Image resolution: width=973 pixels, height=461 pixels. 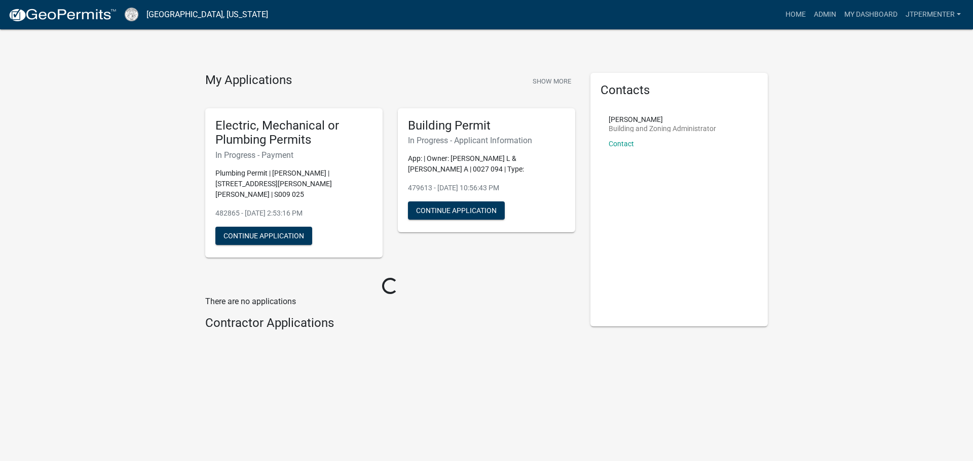 I want to click on wm-workflow-list-section: Contractor Applications, so click(x=390, y=325).